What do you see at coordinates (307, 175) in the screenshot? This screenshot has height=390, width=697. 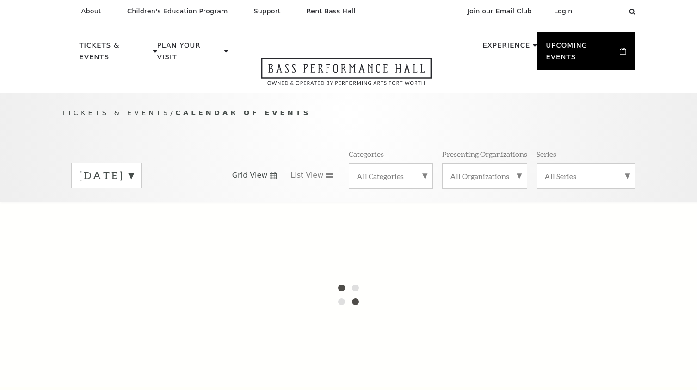 I see `span: List View` at bounding box center [307, 175].